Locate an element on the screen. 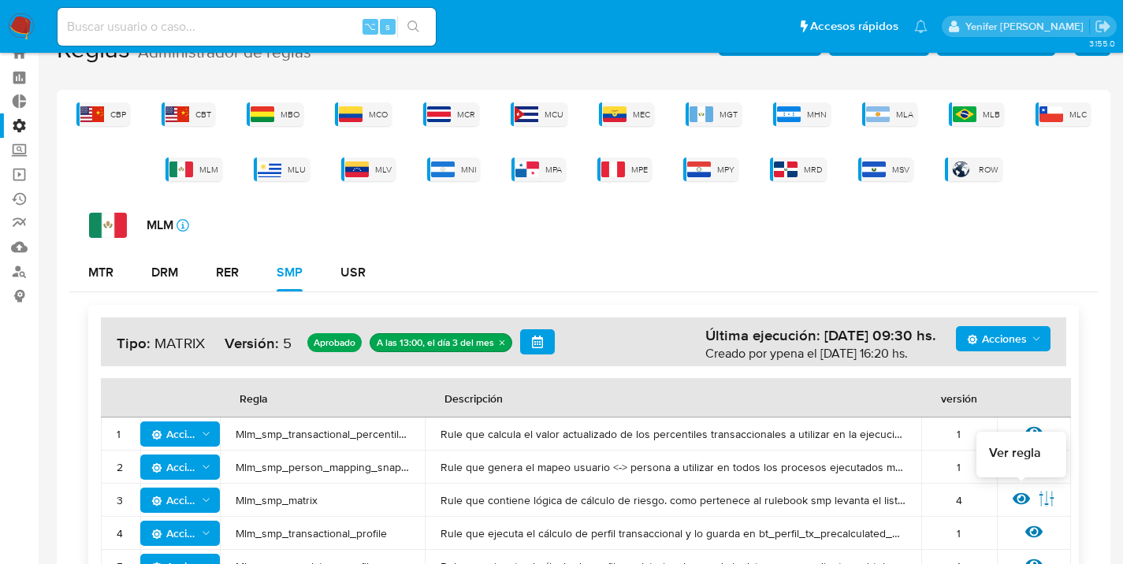 This screenshot has height=564, width=1123. input: Buscar usuario o caso... is located at coordinates (247, 27).